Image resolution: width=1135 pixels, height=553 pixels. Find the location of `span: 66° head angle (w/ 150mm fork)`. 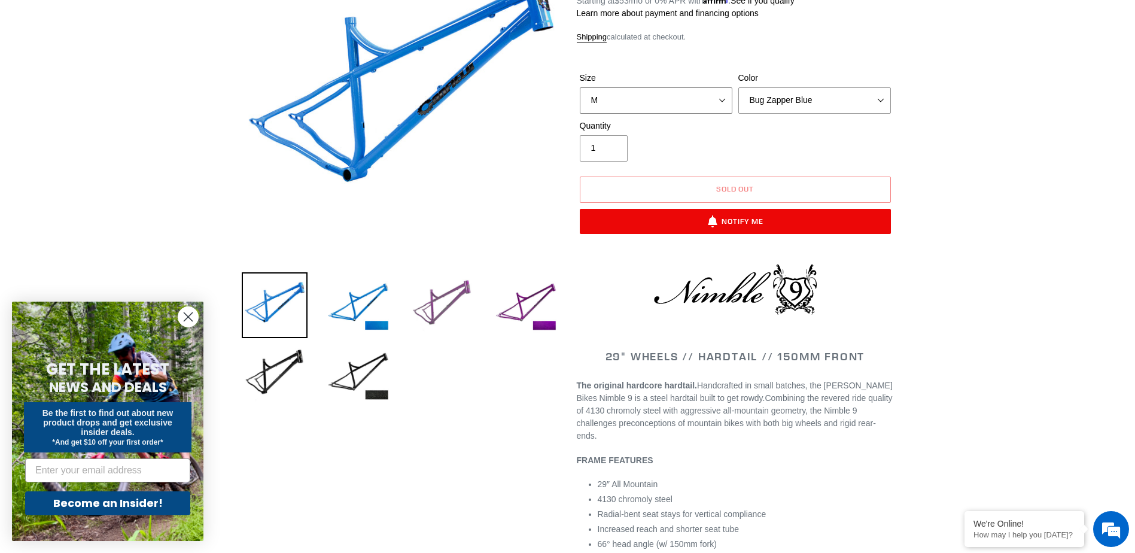

span: 66° head angle (w/ 150mm fork) is located at coordinates (657, 544).